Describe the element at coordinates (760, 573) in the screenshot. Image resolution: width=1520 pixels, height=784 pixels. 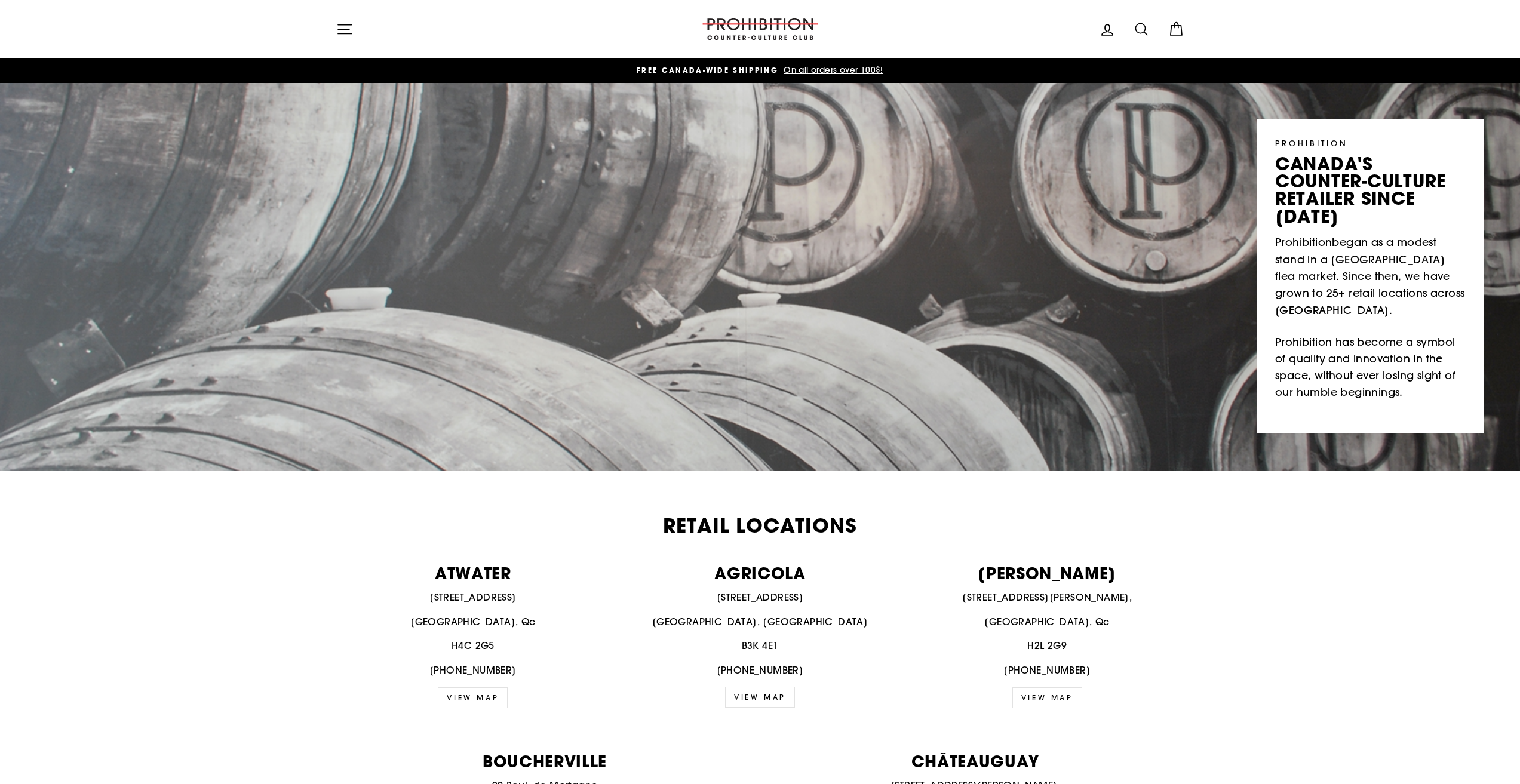
I see `p: AGRICOLA` at that location.